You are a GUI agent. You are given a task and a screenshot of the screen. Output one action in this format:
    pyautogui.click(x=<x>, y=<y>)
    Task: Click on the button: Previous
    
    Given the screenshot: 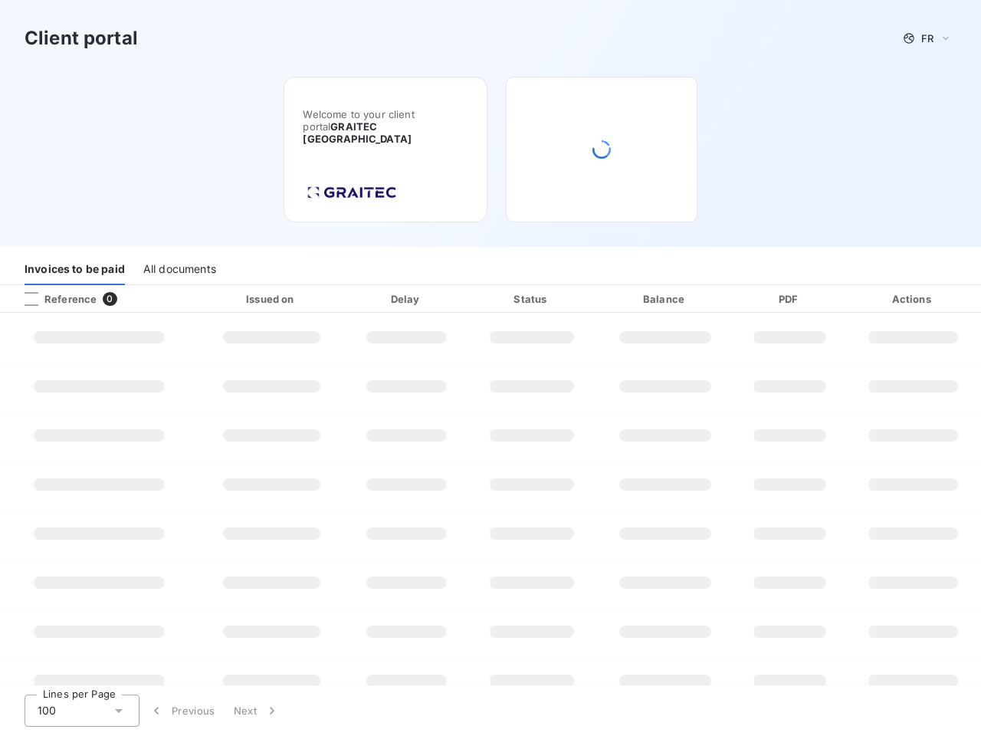 What is the action you would take?
    pyautogui.click(x=182, y=710)
    